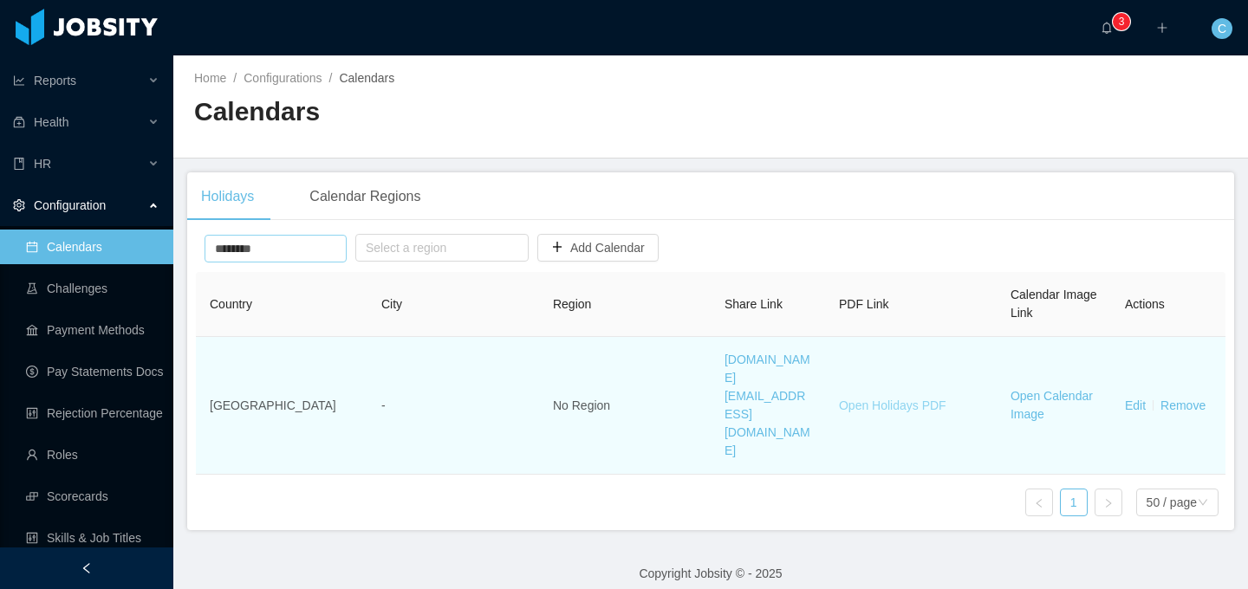  Describe the element at coordinates (452, 112) in the screenshot. I see `h2: Calendars` at that location.